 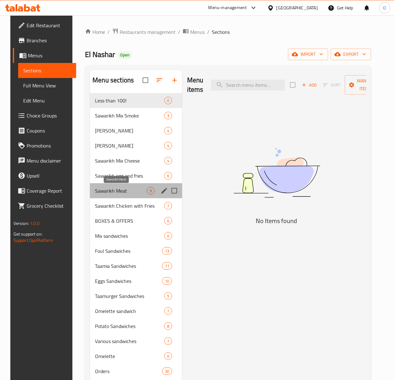 What do you see at coordinates (128, 371) in the screenshot?
I see `div: Orders` at bounding box center [128, 371].